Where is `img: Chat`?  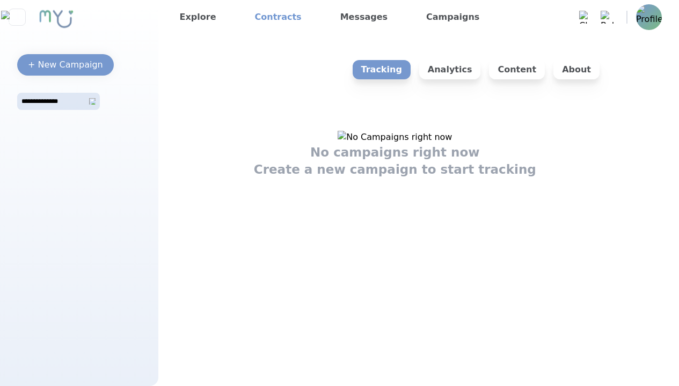 img: Chat is located at coordinates (585, 17).